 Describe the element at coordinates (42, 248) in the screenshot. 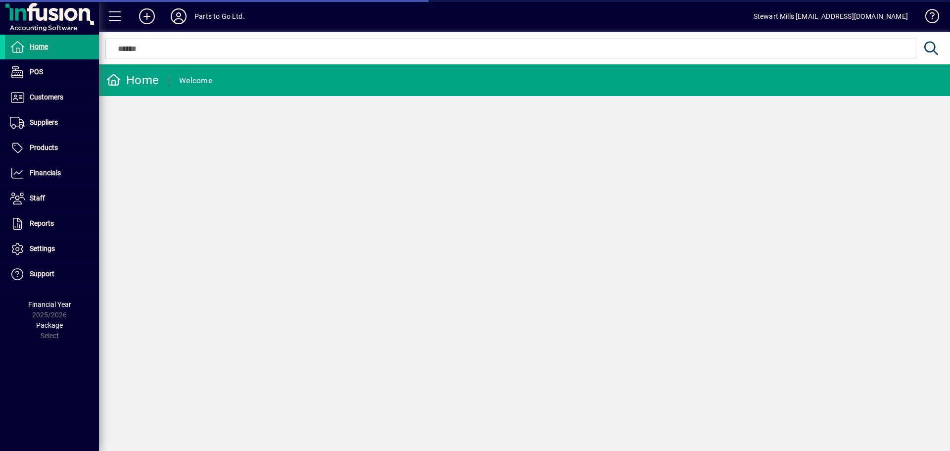

I see `span: Settings` at that location.